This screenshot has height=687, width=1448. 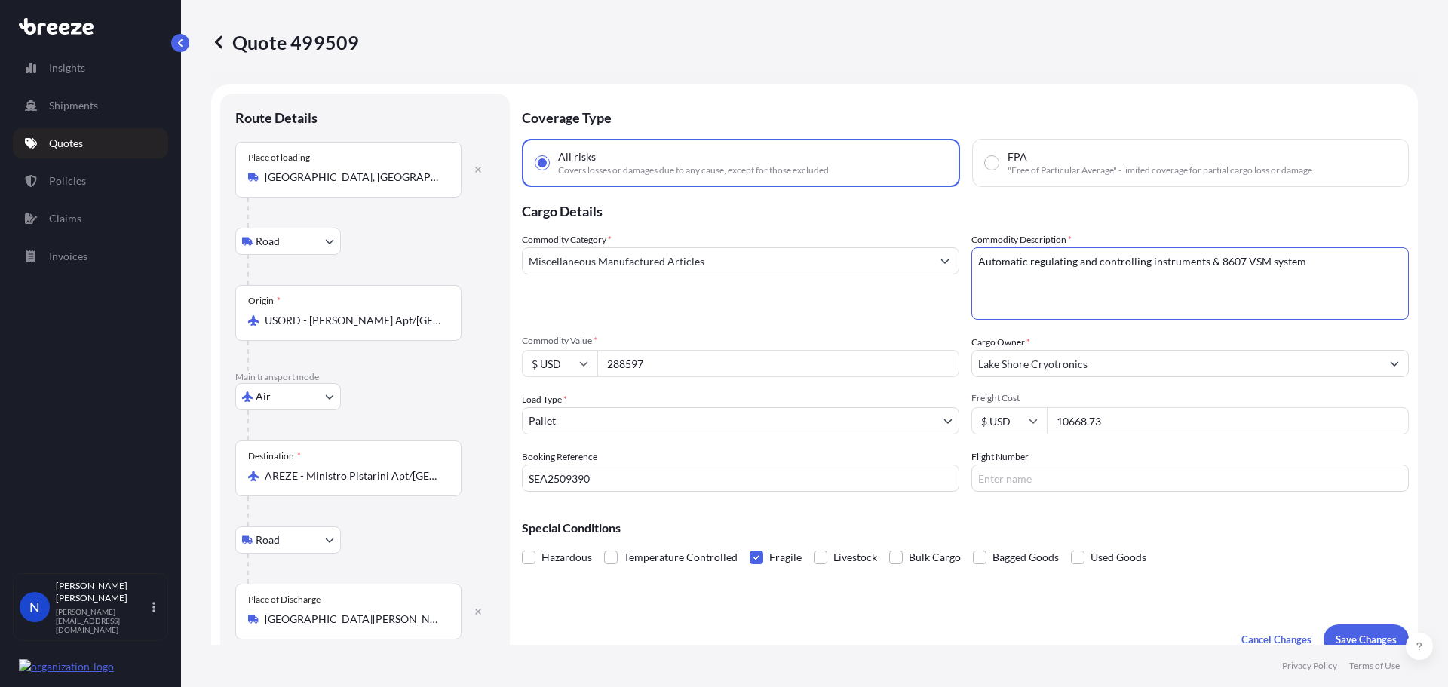 What do you see at coordinates (1227, 421) in the screenshot?
I see `input: Enter amount` at bounding box center [1227, 421].